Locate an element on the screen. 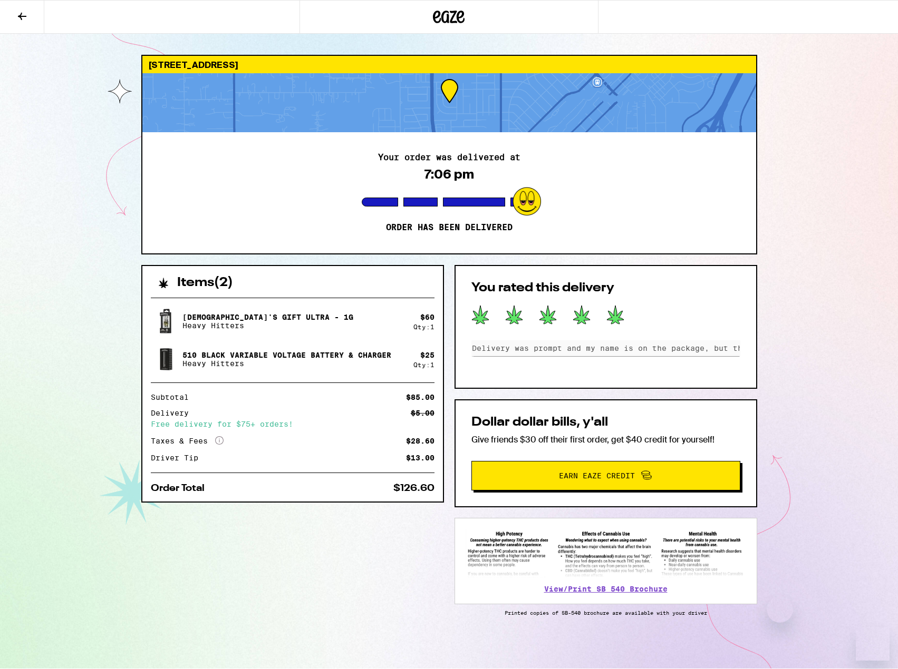  div: Delivery is located at coordinates (173, 413).